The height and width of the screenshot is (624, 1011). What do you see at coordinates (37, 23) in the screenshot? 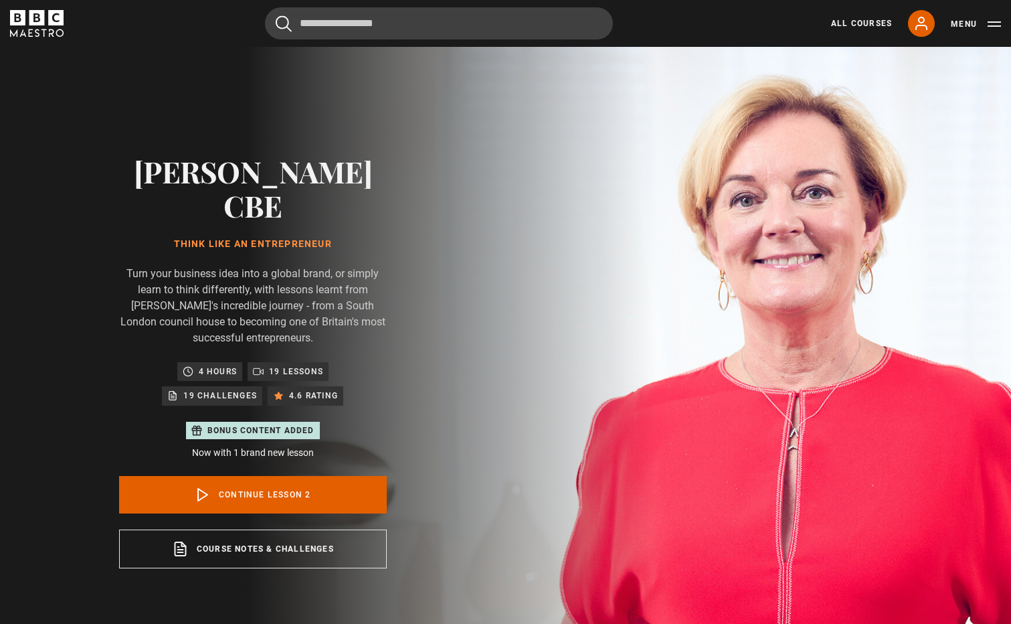
I see `a: BBC Maestro` at bounding box center [37, 23].